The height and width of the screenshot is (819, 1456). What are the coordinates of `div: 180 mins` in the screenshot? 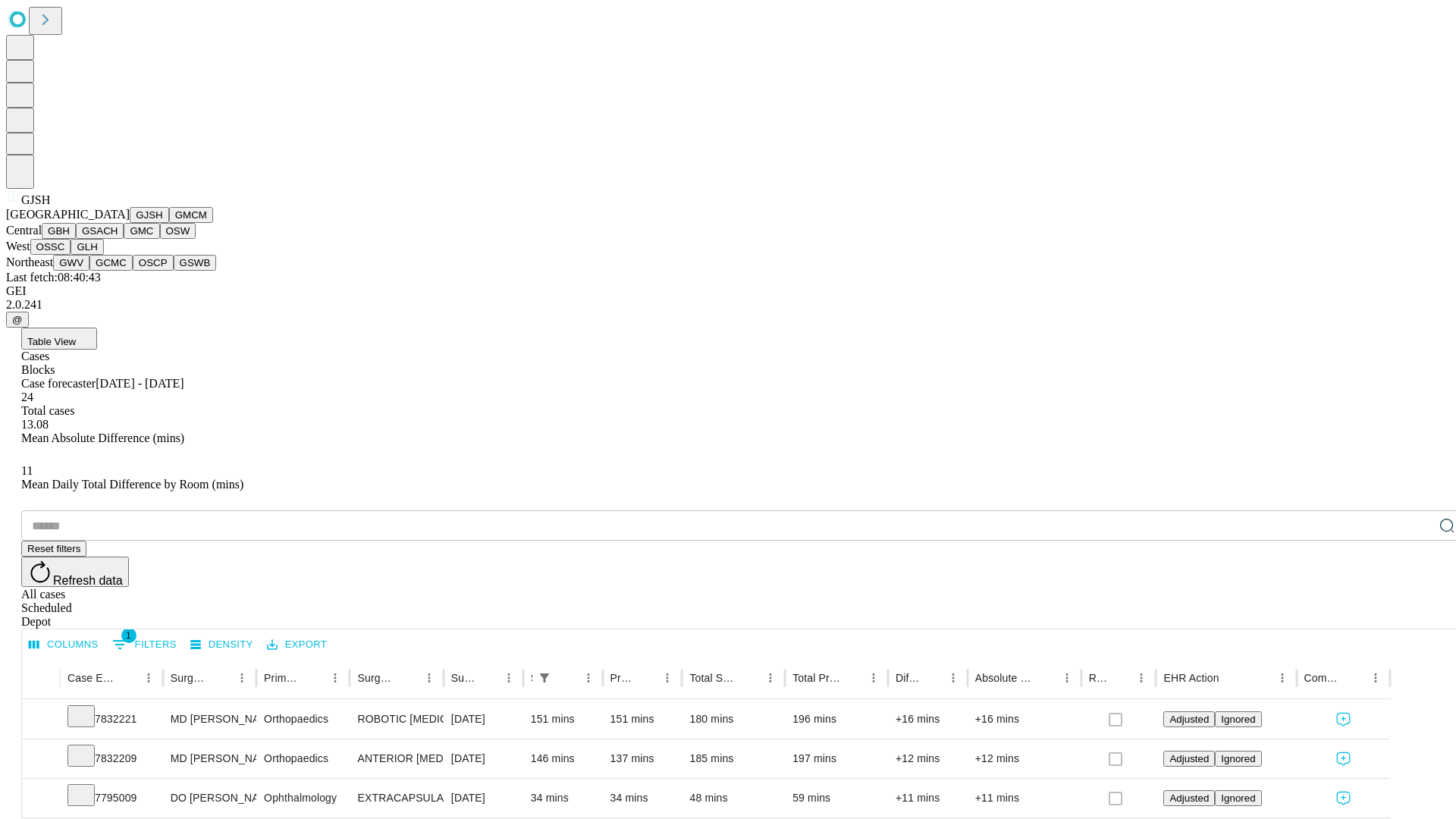 It's located at (733, 718).